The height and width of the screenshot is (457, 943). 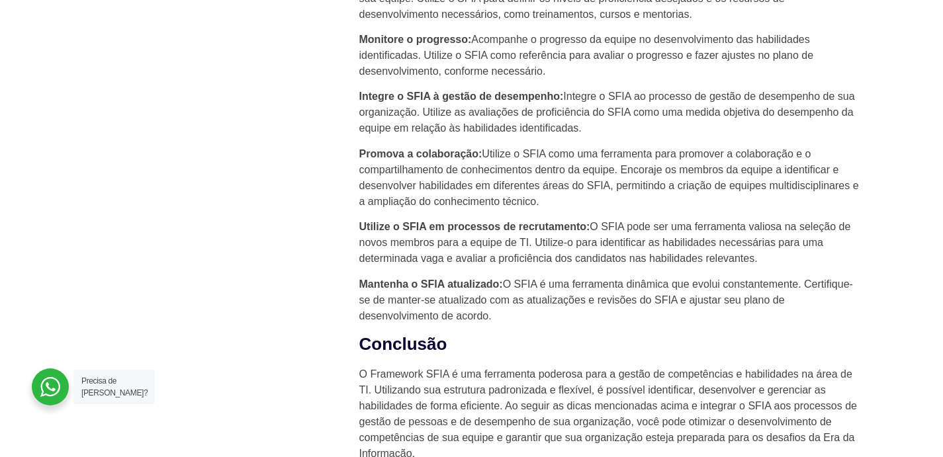 I want to click on strong: Monitore o progresso:, so click(x=415, y=39).